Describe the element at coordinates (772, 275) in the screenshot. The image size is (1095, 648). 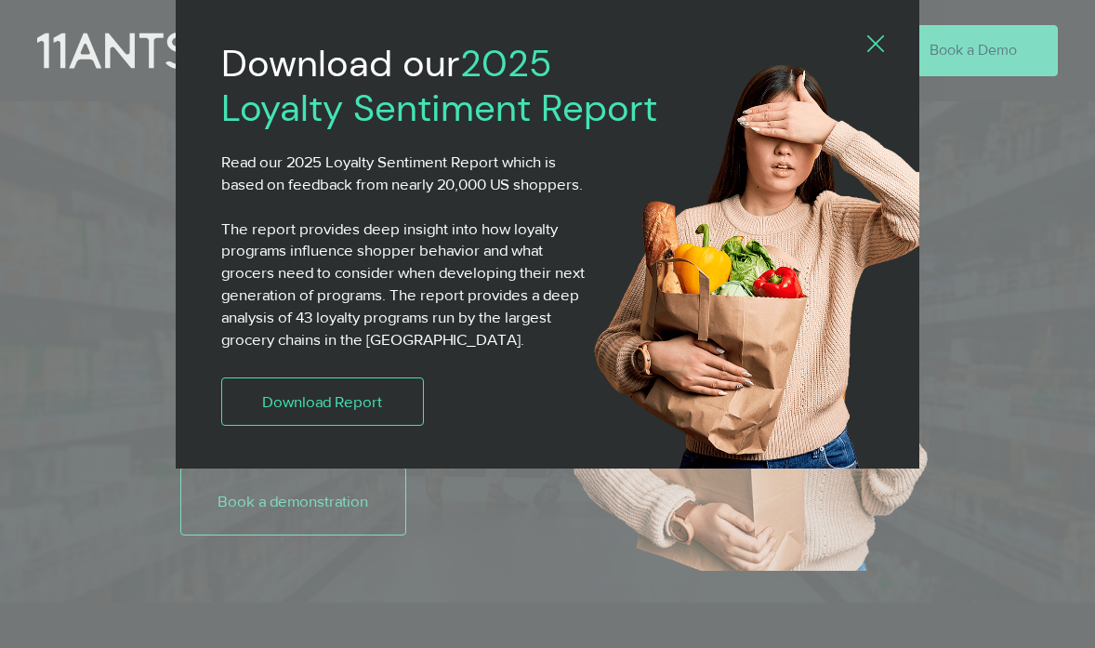
I see `img: 11ants shopper4.png` at that location.